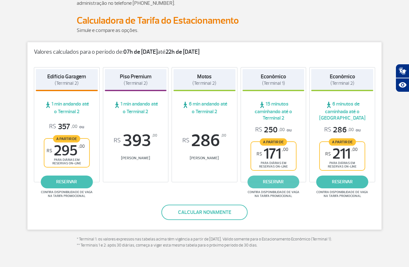 This screenshot has width=409, height=267. I want to click on strong: Motos, so click(204, 76).